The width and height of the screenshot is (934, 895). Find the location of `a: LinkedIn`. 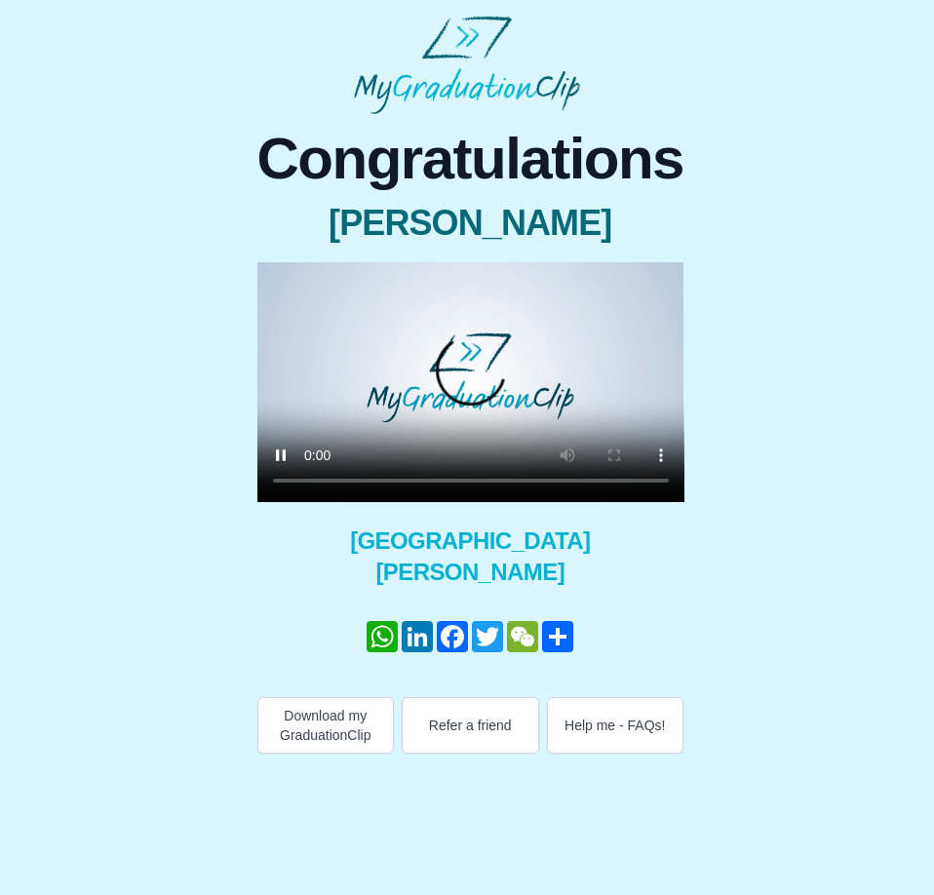

a: LinkedIn is located at coordinates (417, 637).